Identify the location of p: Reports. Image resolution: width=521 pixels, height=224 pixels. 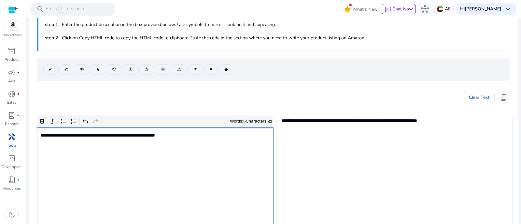
(12, 124).